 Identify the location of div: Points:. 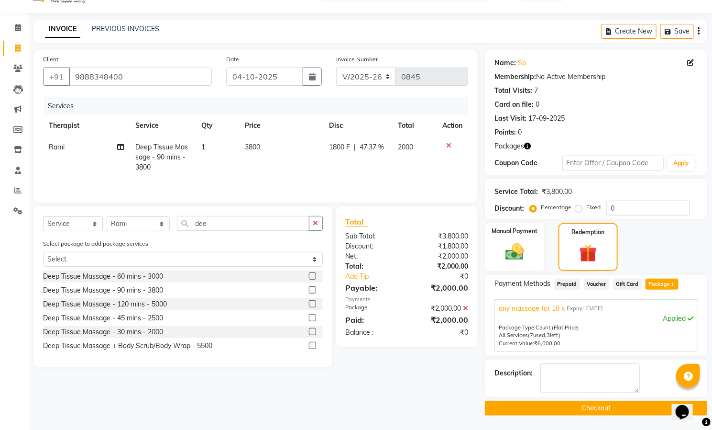
(505, 132).